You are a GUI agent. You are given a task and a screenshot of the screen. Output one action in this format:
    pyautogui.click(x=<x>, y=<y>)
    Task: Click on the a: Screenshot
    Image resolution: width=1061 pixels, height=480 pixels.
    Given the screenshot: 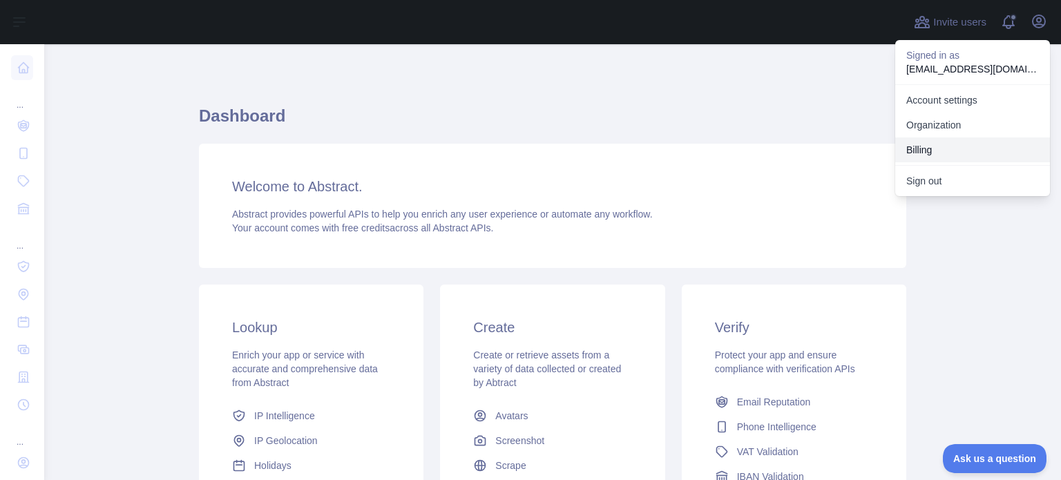 What is the action you would take?
    pyautogui.click(x=552, y=441)
    